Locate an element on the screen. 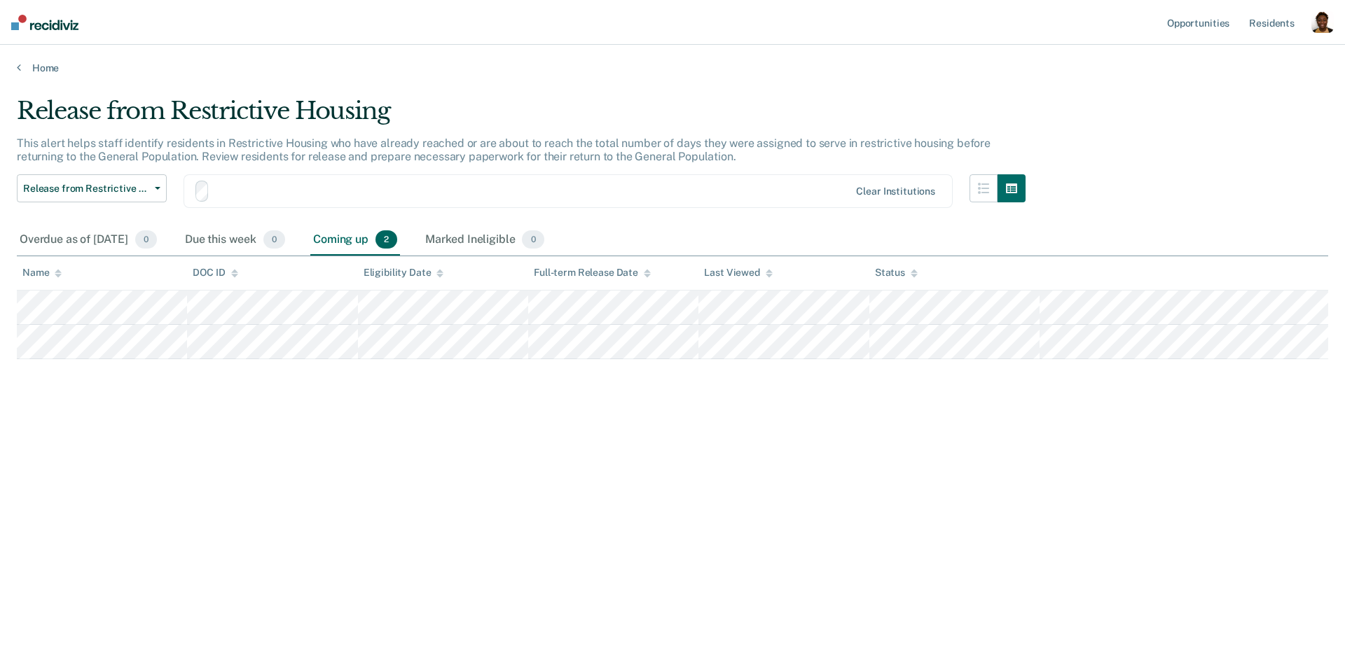 The width and height of the screenshot is (1345, 670). div: Clear institutions is located at coordinates (895, 191).